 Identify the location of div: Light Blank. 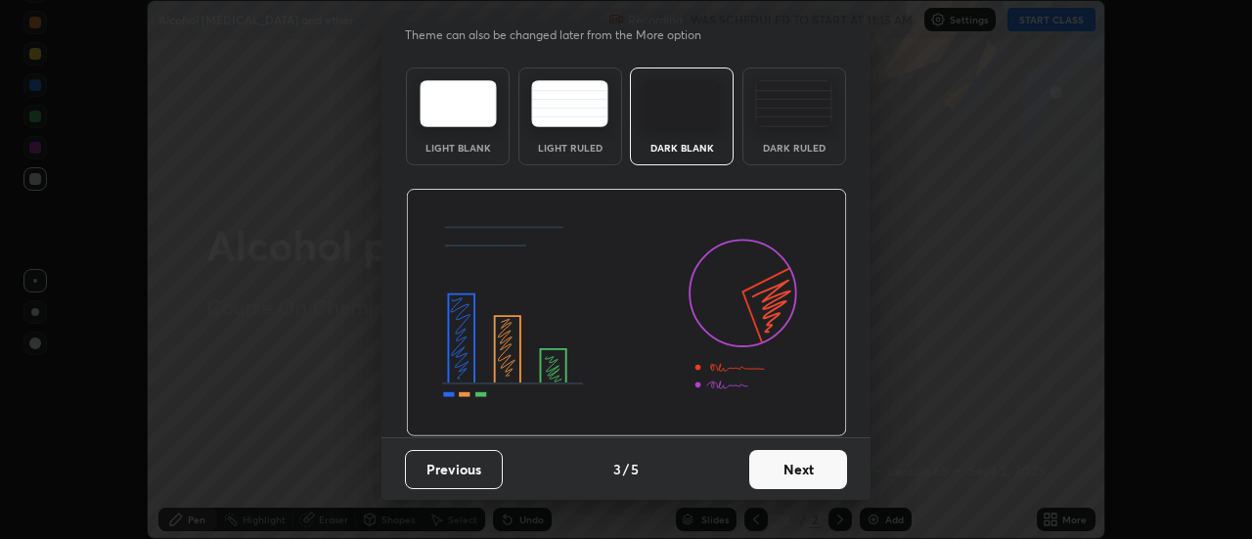
(458, 148).